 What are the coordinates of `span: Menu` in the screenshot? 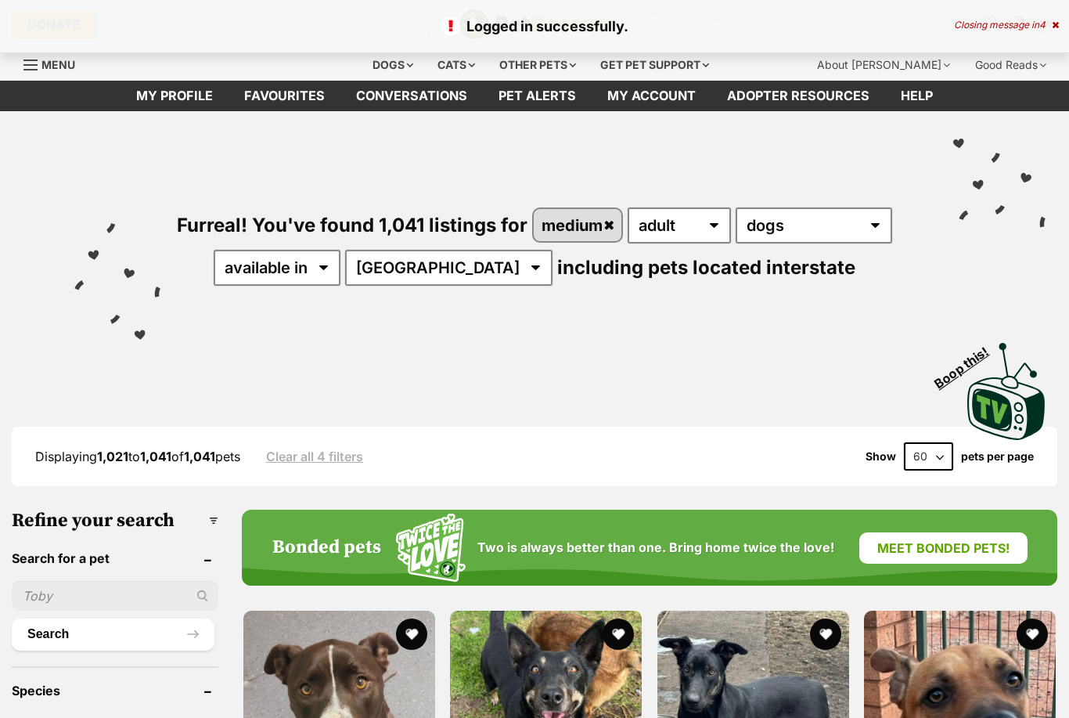 It's located at (58, 64).